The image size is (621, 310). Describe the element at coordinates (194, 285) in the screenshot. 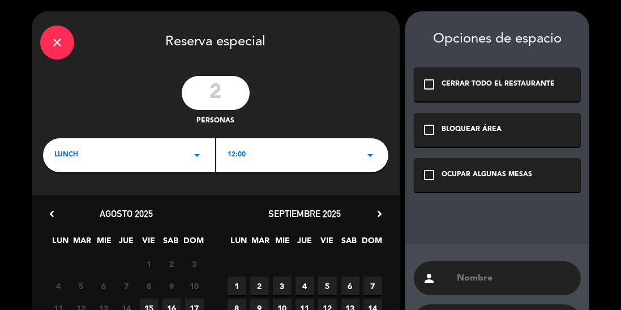

I see `span: 10` at that location.